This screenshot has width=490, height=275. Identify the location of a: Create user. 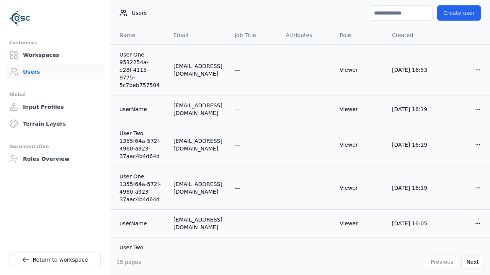
(459, 13).